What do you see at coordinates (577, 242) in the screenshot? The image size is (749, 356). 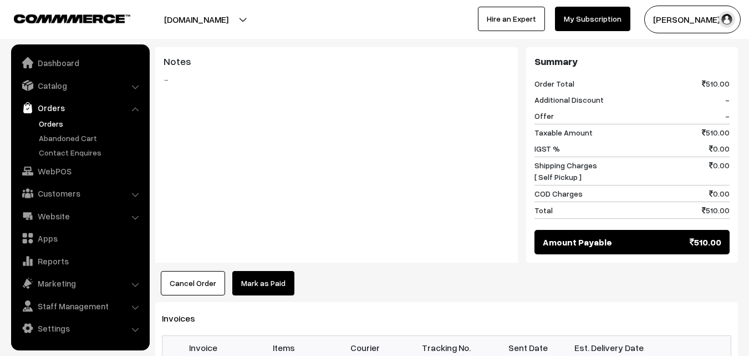 I see `span: Amount Payable` at bounding box center [577, 242].